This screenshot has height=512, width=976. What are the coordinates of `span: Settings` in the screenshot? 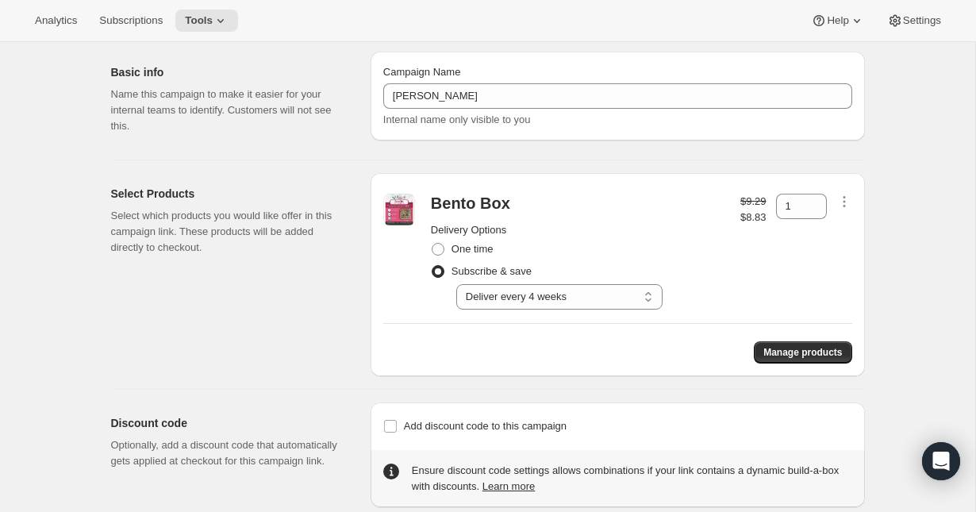 It's located at (922, 21).